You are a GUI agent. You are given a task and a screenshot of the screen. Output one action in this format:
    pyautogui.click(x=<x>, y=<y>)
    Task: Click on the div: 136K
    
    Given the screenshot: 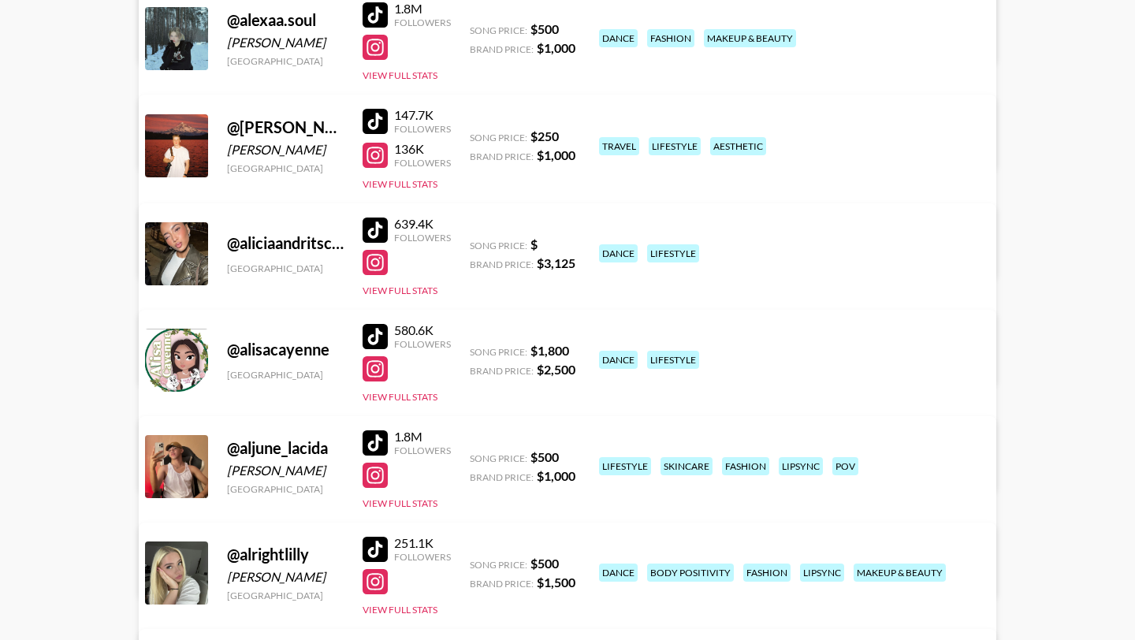 What is the action you would take?
    pyautogui.click(x=422, y=149)
    